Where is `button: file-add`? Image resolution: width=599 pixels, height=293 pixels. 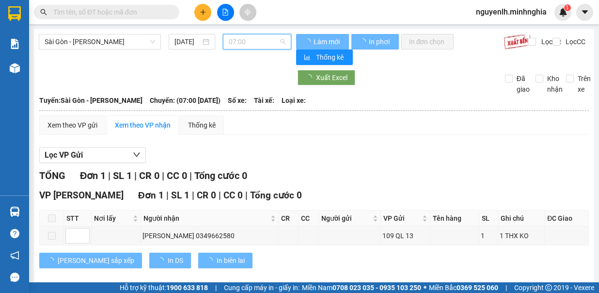
button: file-add is located at coordinates (225, 12).